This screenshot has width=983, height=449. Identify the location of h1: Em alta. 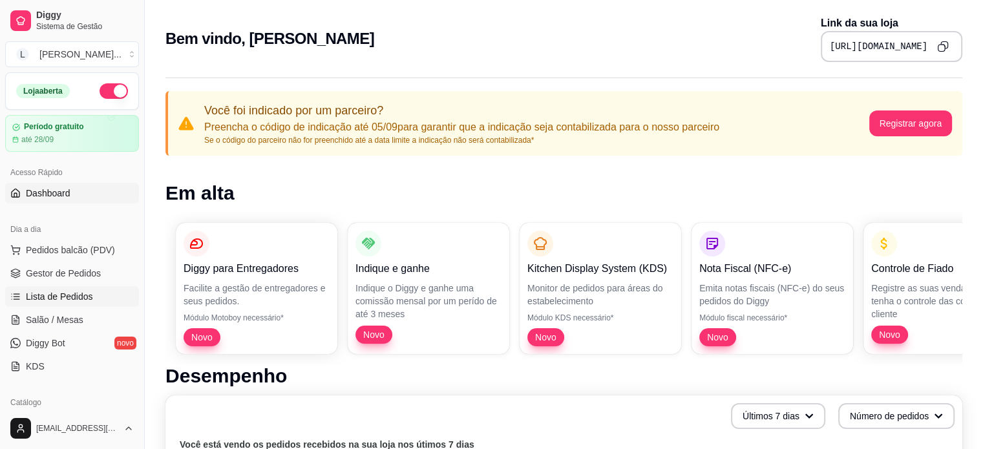
(564, 193).